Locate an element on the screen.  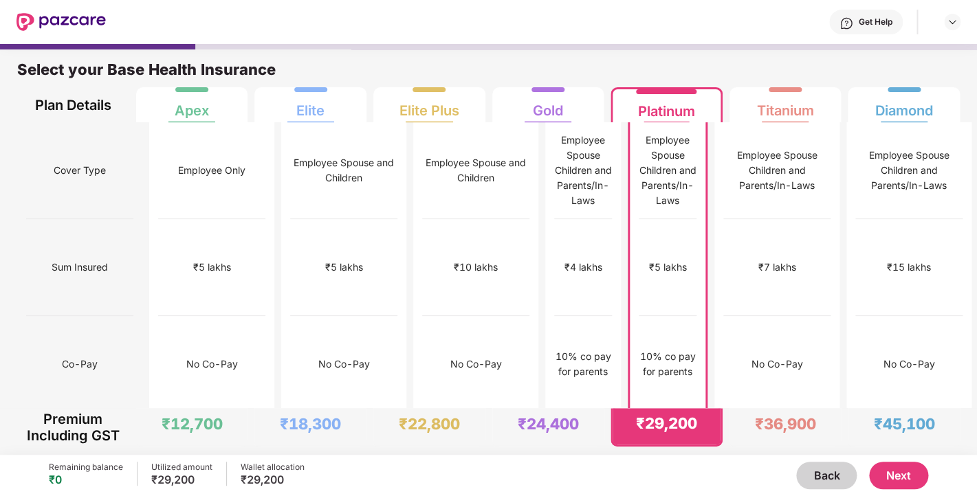
img: svg+xml;base64,PHN2ZyBpZD0iSGVscC0zMngzMiIgeG1sbnM9Imh0dHA6Ly93d3cudzMub3JnLzIwMDAvc3ZnIiB3aWR0aD... is located at coordinates (846, 23).